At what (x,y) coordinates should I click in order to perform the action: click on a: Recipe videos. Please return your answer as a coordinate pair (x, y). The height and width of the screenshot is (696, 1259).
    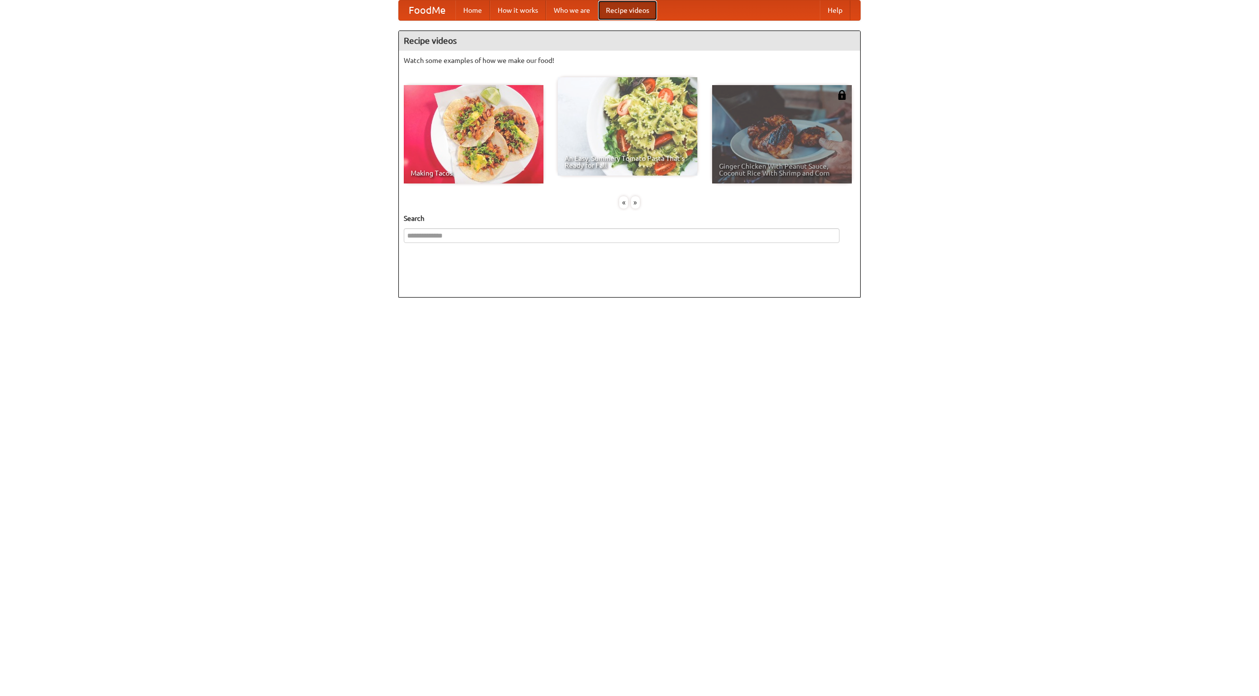
    Looking at the image, I should click on (627, 10).